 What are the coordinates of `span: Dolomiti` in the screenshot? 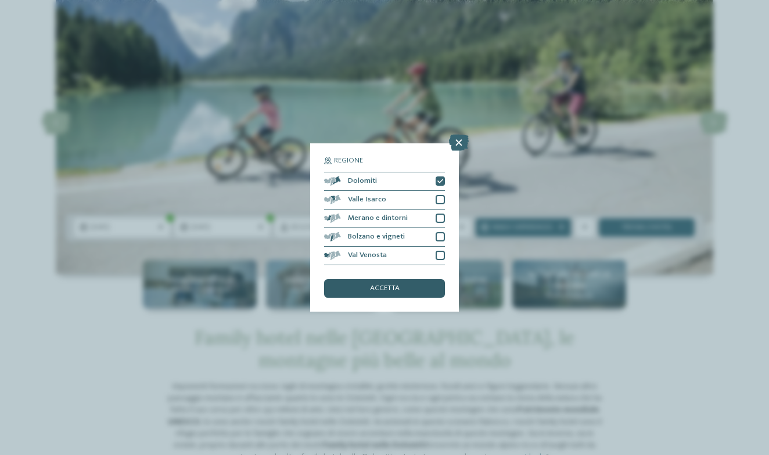 It's located at (362, 181).